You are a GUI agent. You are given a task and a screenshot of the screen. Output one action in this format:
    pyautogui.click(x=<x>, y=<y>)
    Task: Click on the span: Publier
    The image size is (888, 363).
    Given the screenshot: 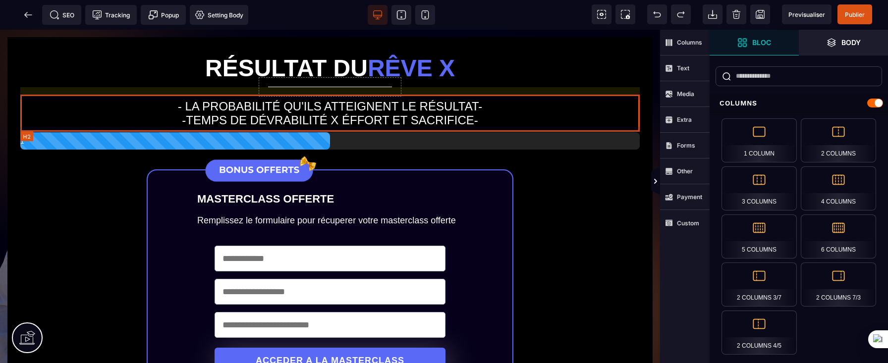 What is the action you would take?
    pyautogui.click(x=854, y=14)
    